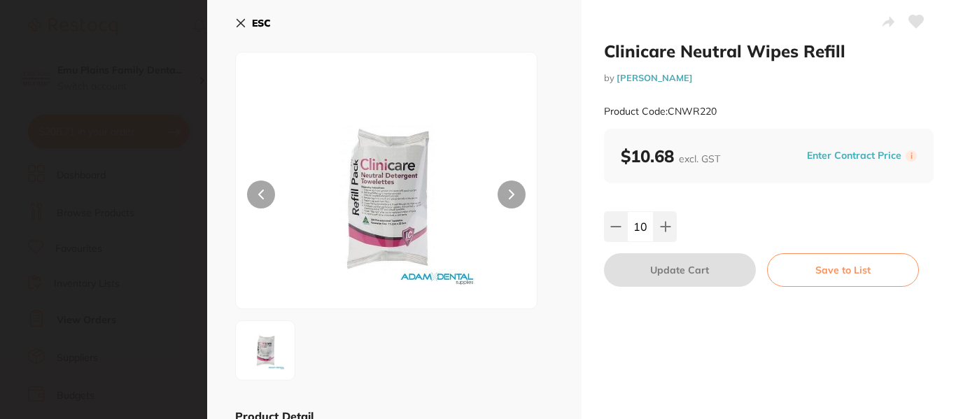 This screenshot has height=419, width=956. What do you see at coordinates (261, 23) in the screenshot?
I see `b: ESC` at bounding box center [261, 23].